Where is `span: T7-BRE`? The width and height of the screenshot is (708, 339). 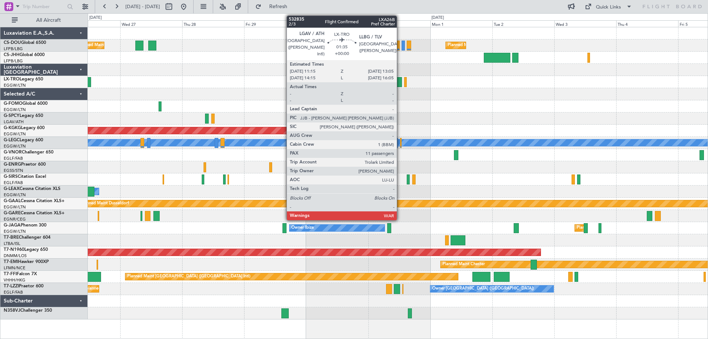
span: T7-BRE is located at coordinates (11, 238).